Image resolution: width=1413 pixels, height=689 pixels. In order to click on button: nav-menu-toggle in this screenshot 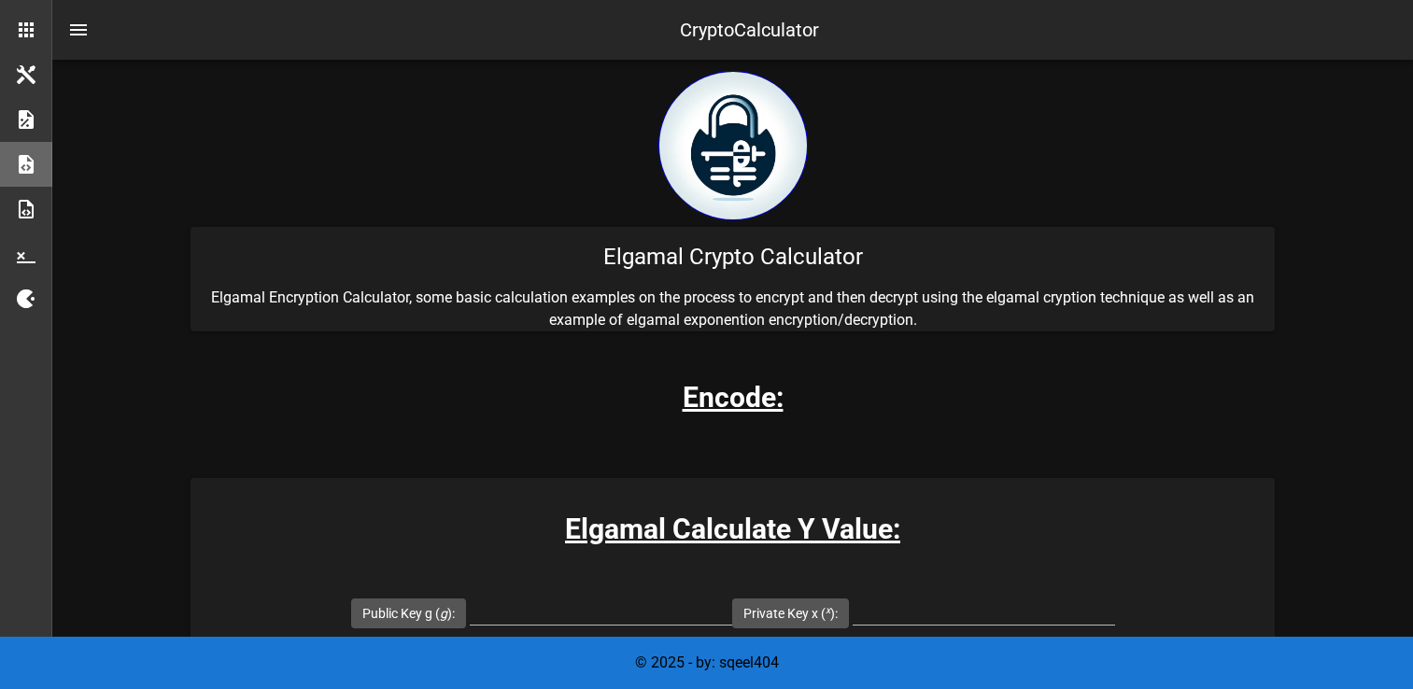, I will do `click(78, 30)`.